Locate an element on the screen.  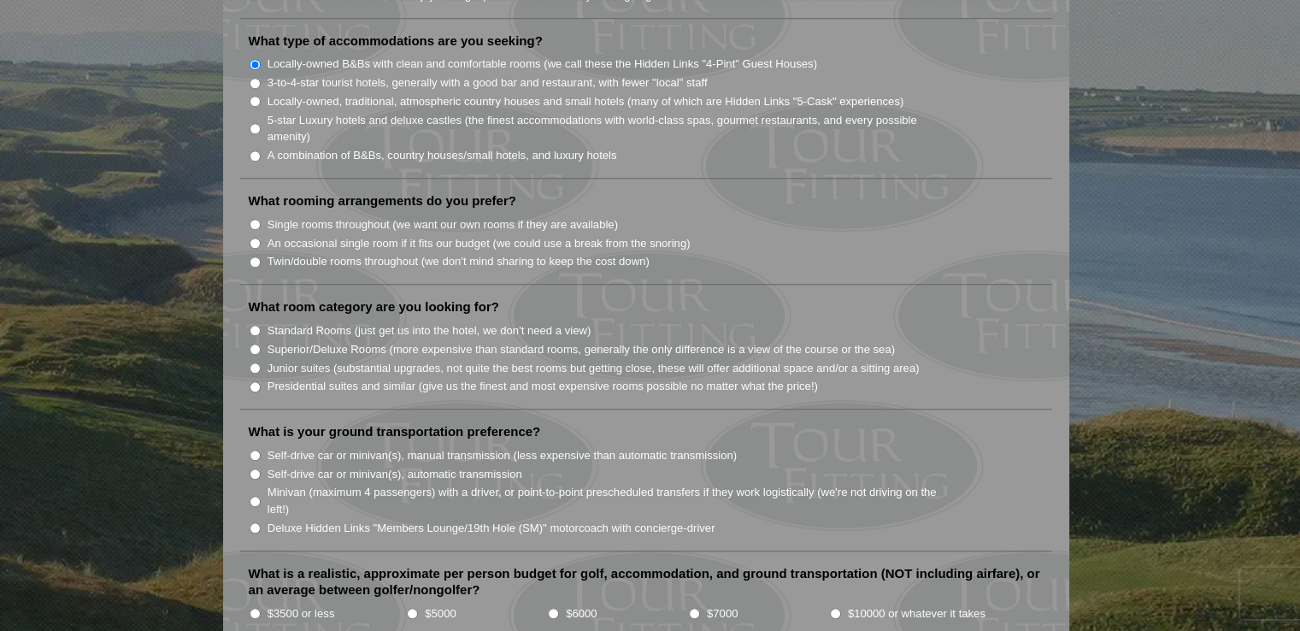
label: Superior/Deluxe Rooms (more expensive than standard rooms, generally the only difference is a vie... is located at coordinates (581, 350).